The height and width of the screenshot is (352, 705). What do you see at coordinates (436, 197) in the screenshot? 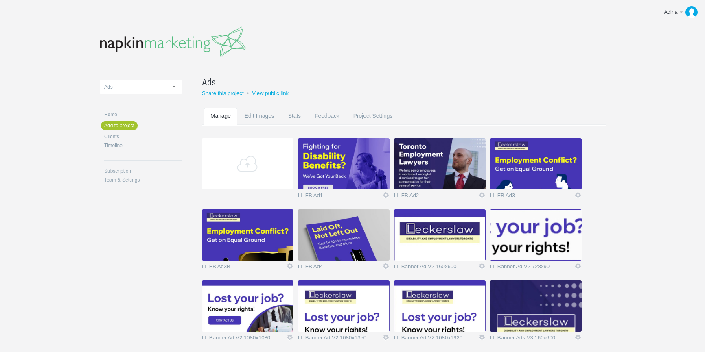
I see `a: LL FB Ad2` at bounding box center [436, 197].